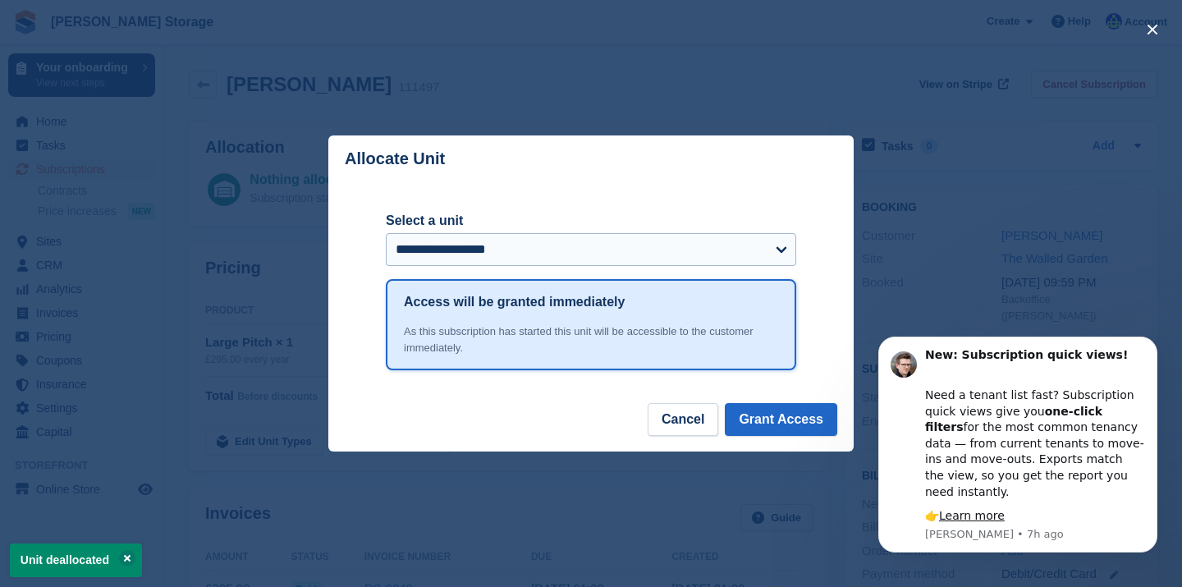  Describe the element at coordinates (591, 339) in the screenshot. I see `div: As this subscription has started this unit will be accessible to the customer immediately.` at that location.